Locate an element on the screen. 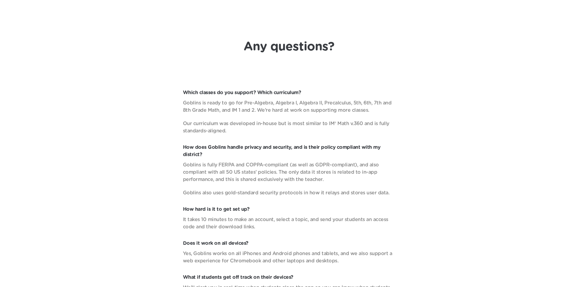 This screenshot has width=578, height=287. p: What if students get off track on their devices? is located at coordinates (289, 277).